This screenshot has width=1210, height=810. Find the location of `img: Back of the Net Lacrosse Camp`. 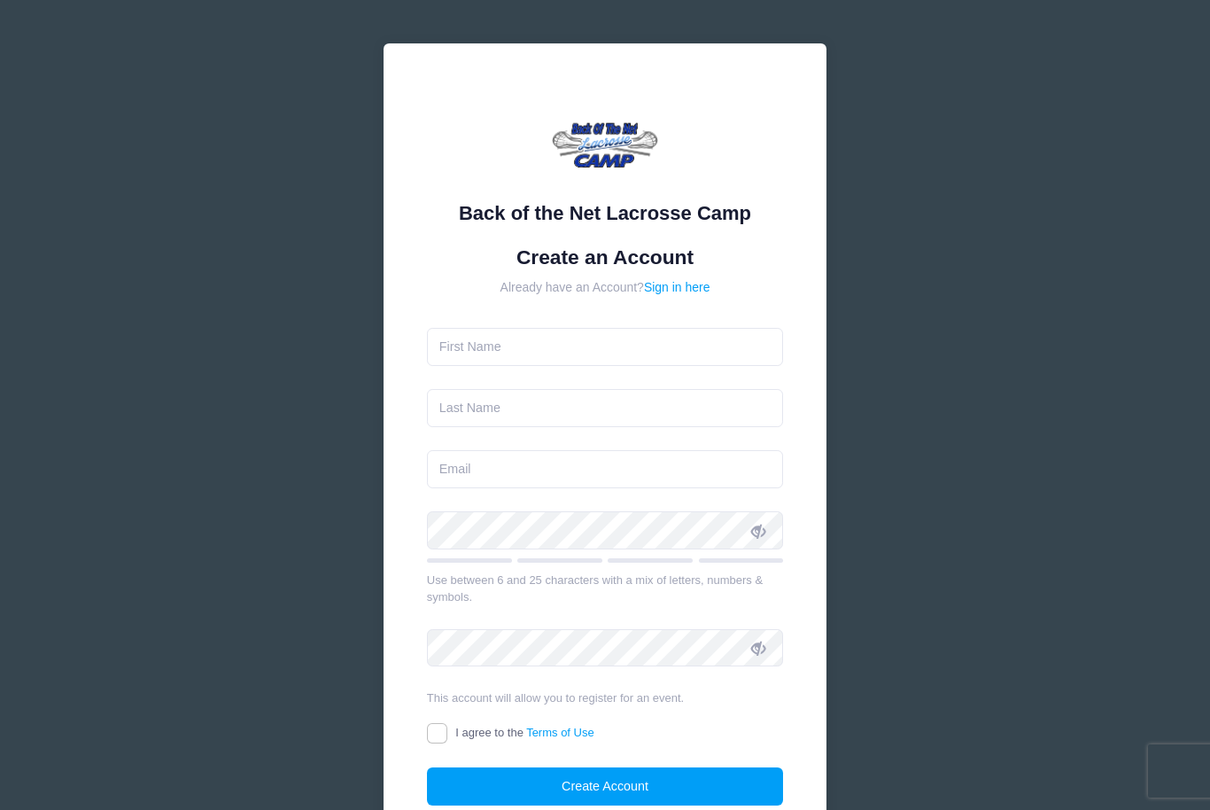

img: Back of the Net Lacrosse Camp is located at coordinates (605, 140).